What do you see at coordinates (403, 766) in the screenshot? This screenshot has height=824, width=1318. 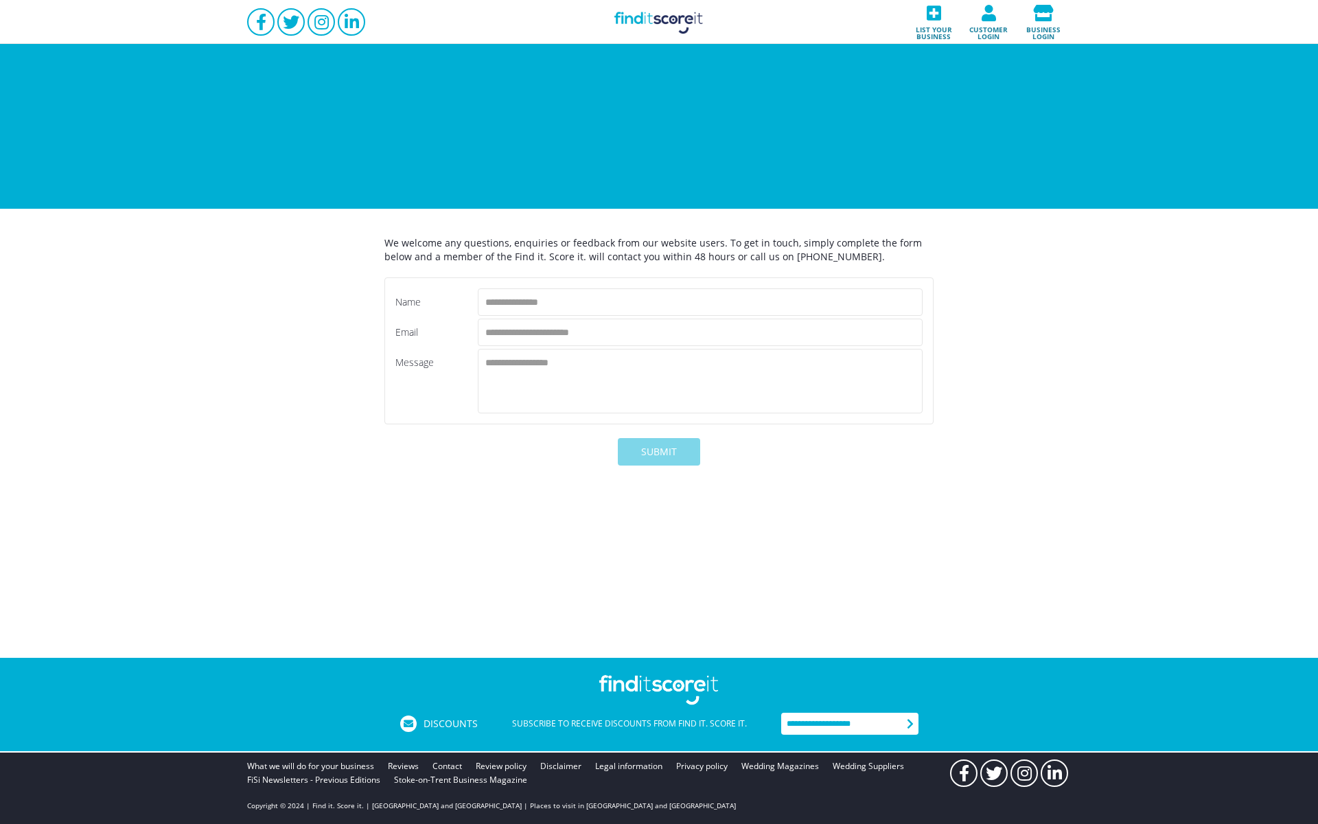 I see `a: Reviews` at bounding box center [403, 766].